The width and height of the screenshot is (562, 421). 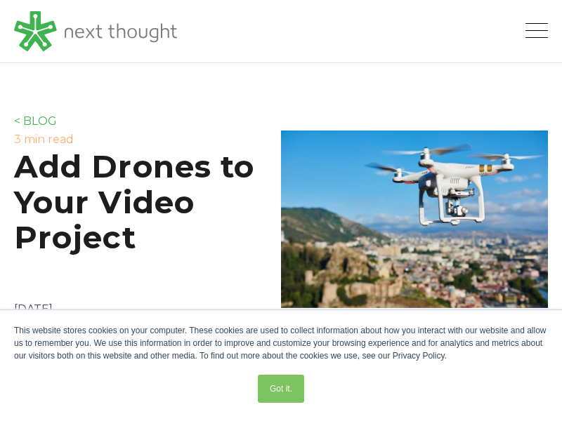 What do you see at coordinates (281, 343) in the screenshot?
I see `div: This website stores cookies on your computer. These cookies are used to collect information about...` at bounding box center [281, 343].